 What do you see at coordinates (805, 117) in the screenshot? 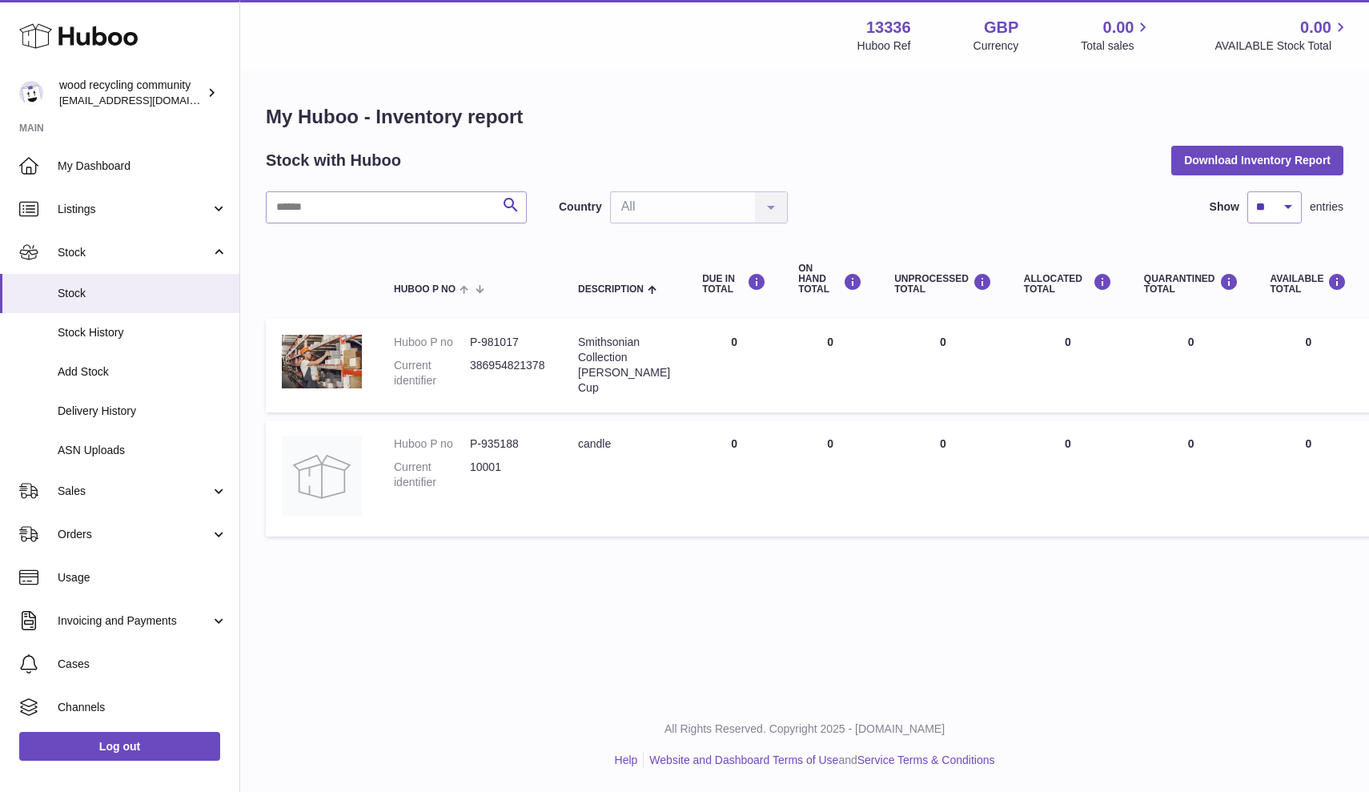
I see `h1: My Huboo - Inventory report` at bounding box center [805, 117].